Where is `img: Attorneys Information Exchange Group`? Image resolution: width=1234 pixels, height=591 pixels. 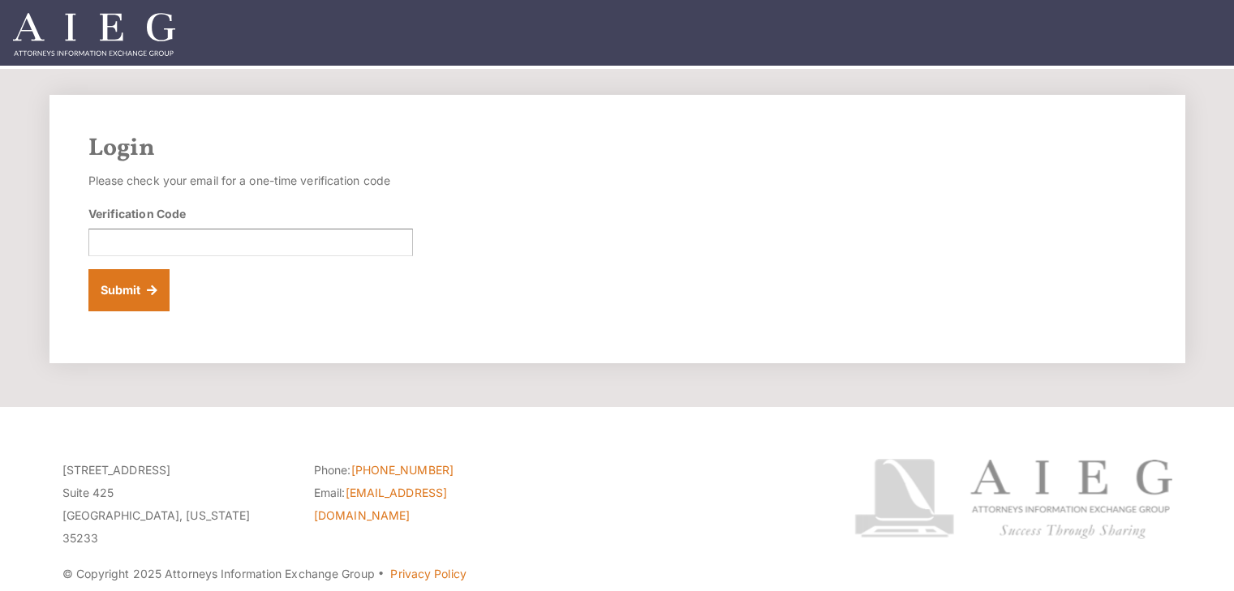 img: Attorneys Information Exchange Group is located at coordinates (94, 34).